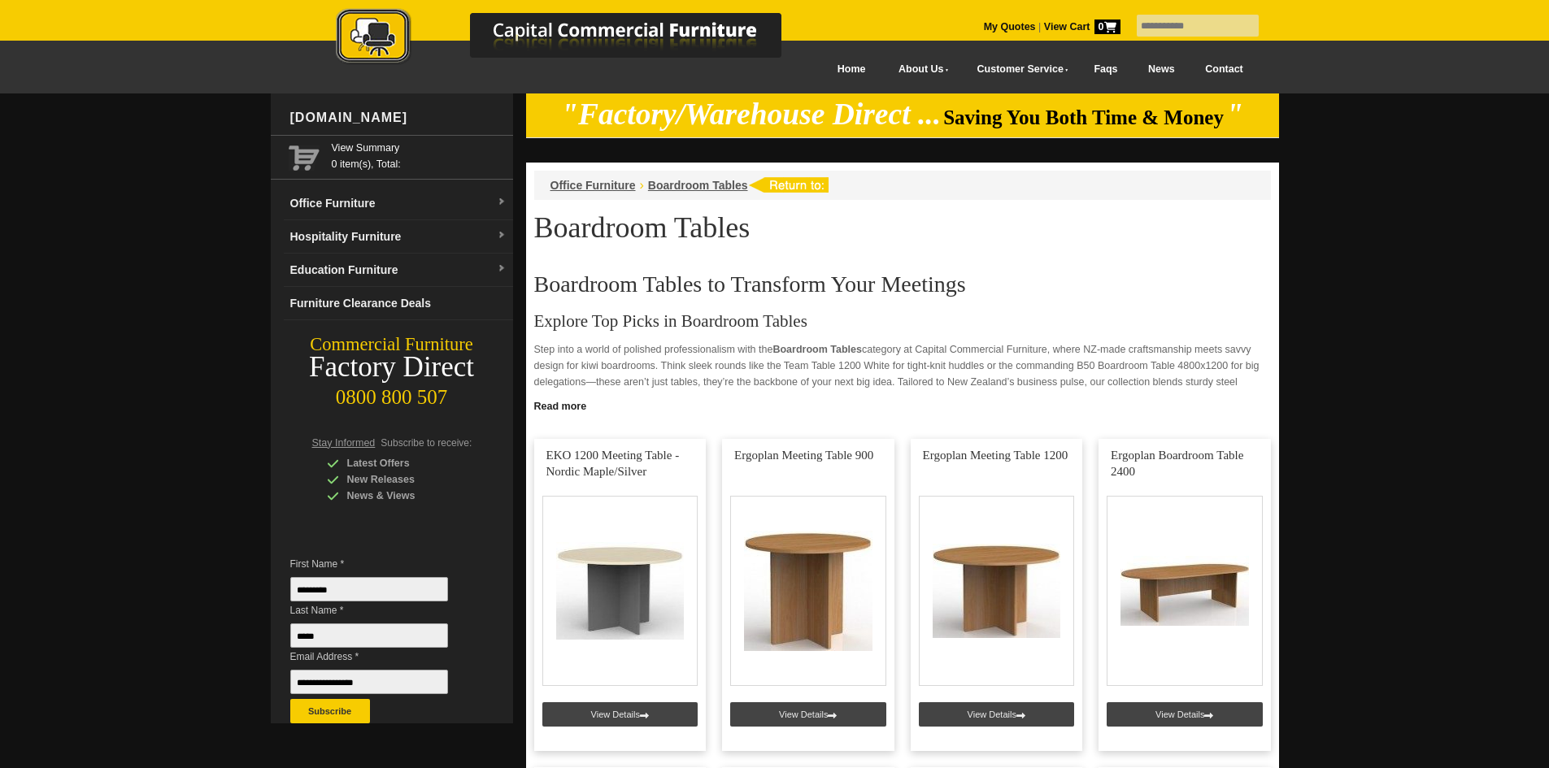 The width and height of the screenshot is (1549, 768). Describe the element at coordinates (919, 69) in the screenshot. I see `a: About Us` at that location.